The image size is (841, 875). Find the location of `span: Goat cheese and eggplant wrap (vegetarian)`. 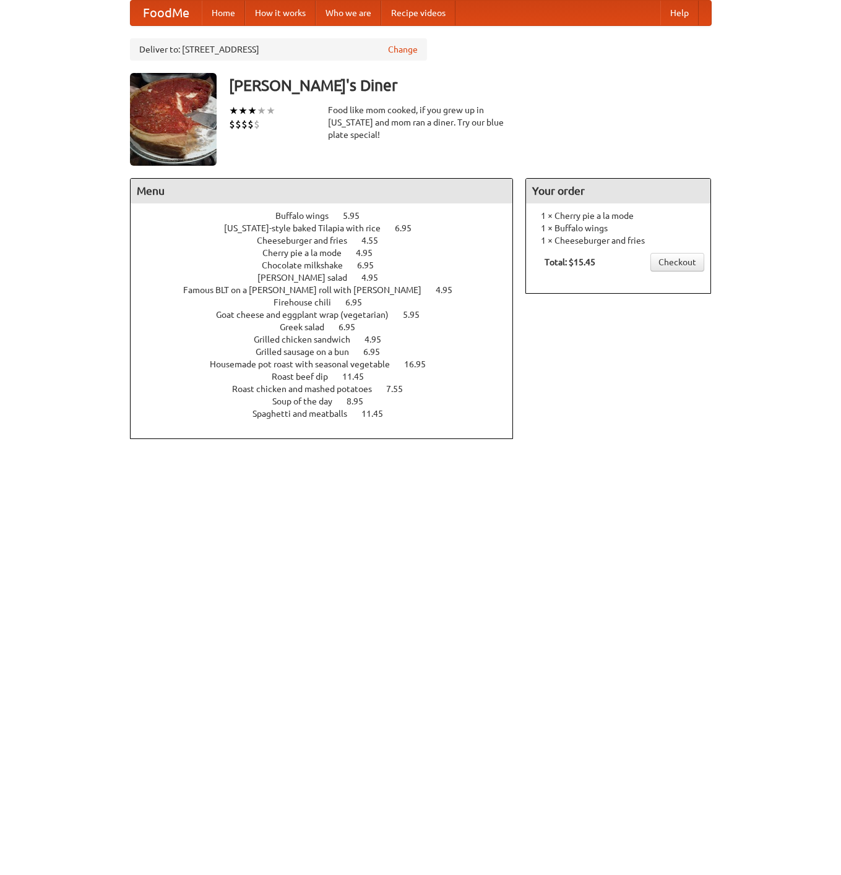

span: Goat cheese and eggplant wrap (vegetarian) is located at coordinates (308, 315).